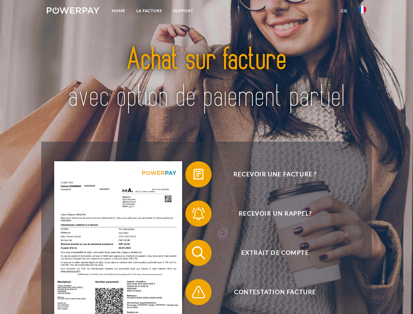  Describe the element at coordinates (206, 78) in the screenshot. I see `img: title-powerpay_fr.svg` at that location.